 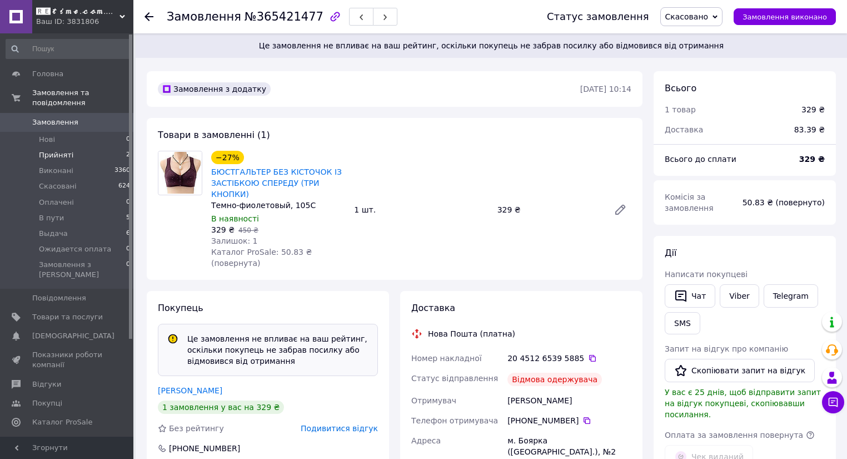 What do you see at coordinates (235, 218) in the screenshot?
I see `span: В наявності` at bounding box center [235, 218].